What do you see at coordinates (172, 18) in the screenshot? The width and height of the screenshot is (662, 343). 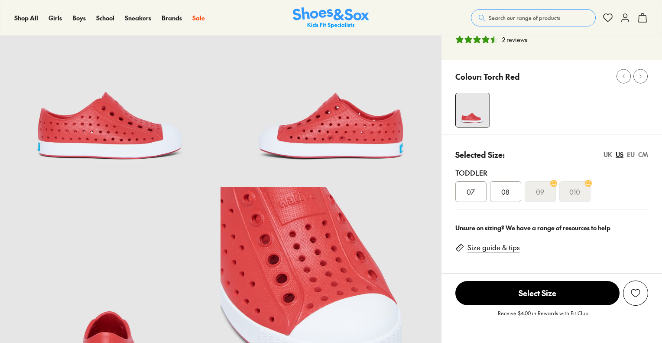 I see `span: Brands` at bounding box center [172, 18].